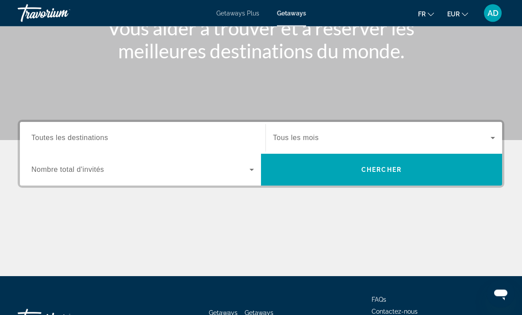 The image size is (522, 315). Describe the element at coordinates (237, 13) in the screenshot. I see `span: Getaways Plus` at that location.